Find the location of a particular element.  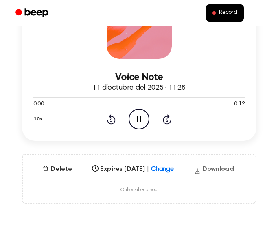

span: Only visible to you is located at coordinates (139, 190).